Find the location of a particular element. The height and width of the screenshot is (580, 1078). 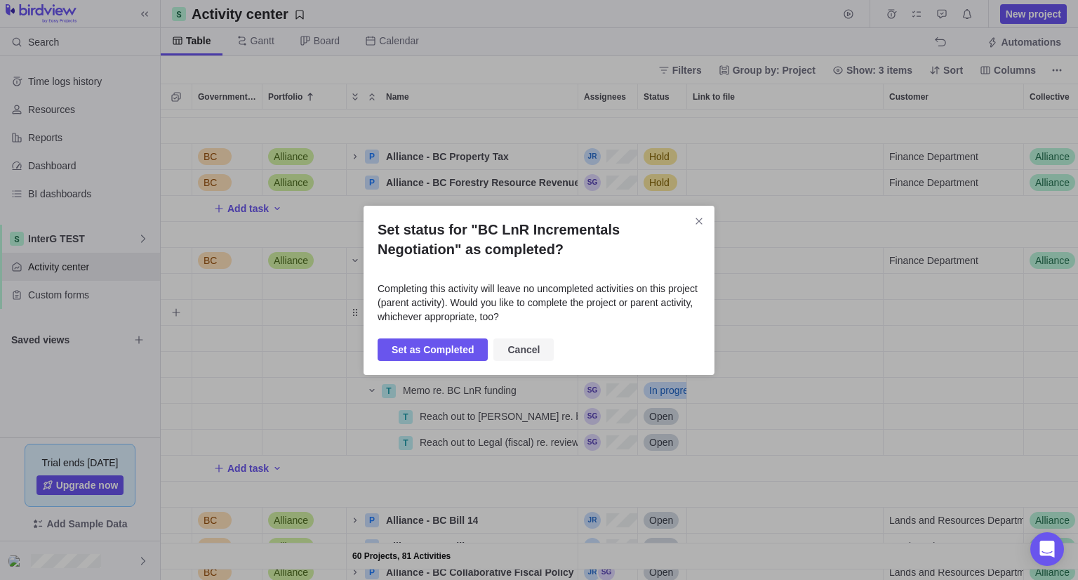

div: Set status for "BC LnR Incrementals Negotiation" as completed? is located at coordinates (539, 290).